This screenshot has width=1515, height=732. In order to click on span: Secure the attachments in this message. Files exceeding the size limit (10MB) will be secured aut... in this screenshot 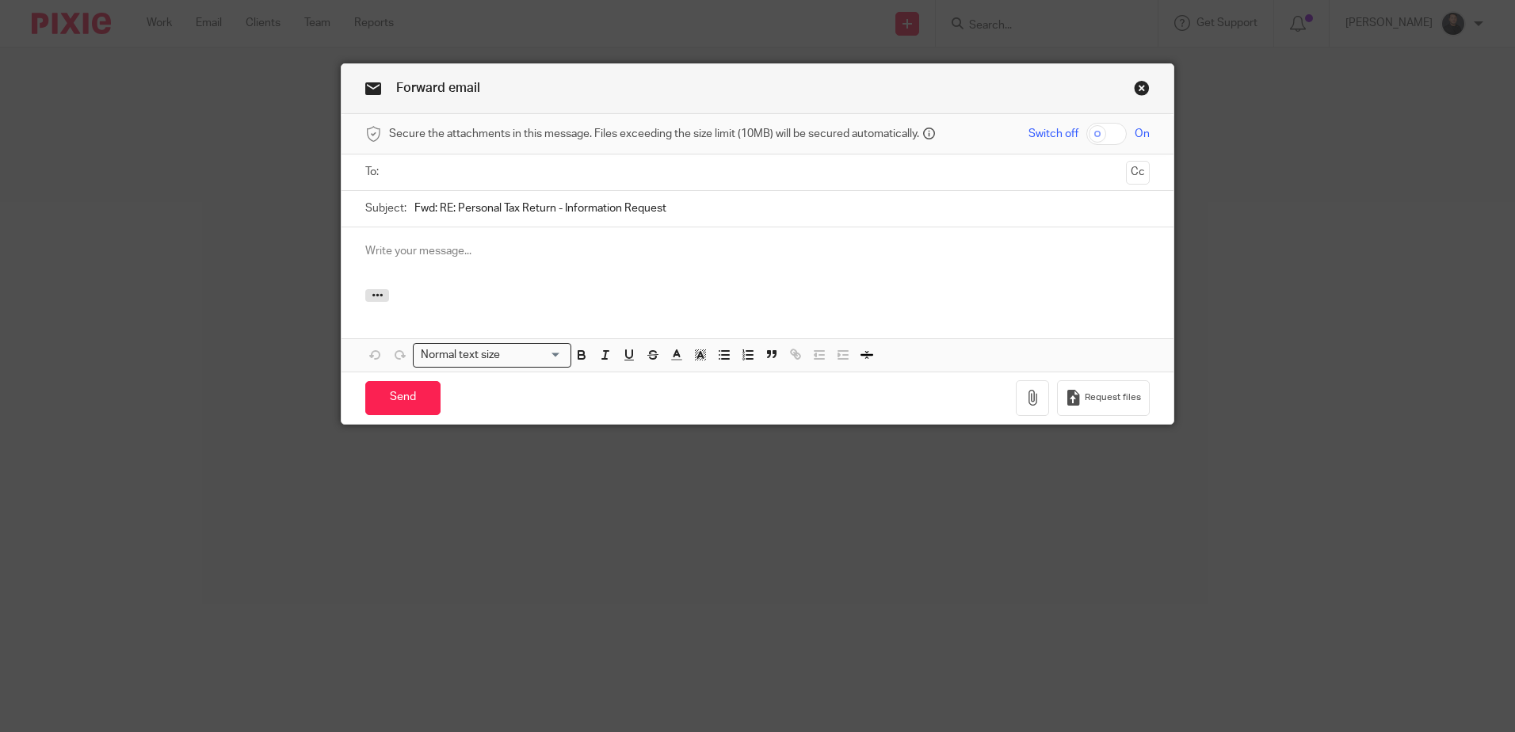, I will do `click(654, 134)`.